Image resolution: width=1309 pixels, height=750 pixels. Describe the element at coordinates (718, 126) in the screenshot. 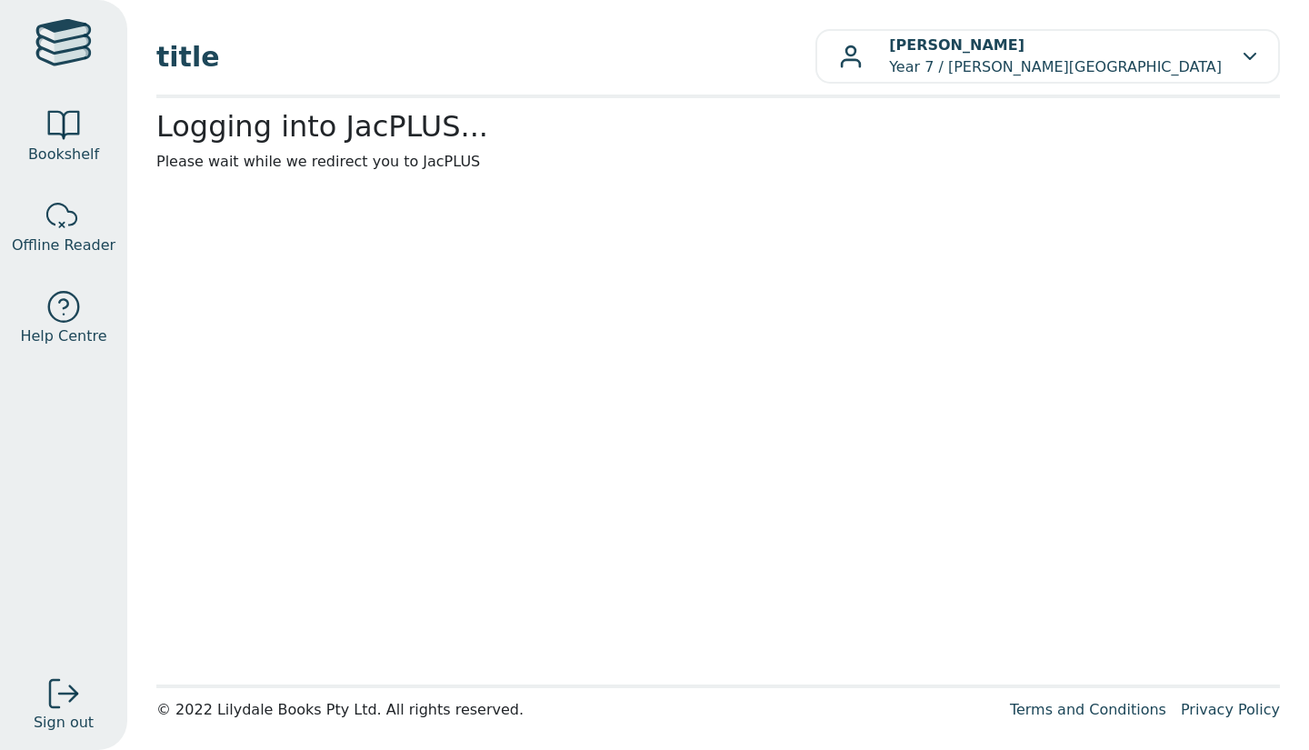

I see `h2: Logging into JacPLUS...` at that location.